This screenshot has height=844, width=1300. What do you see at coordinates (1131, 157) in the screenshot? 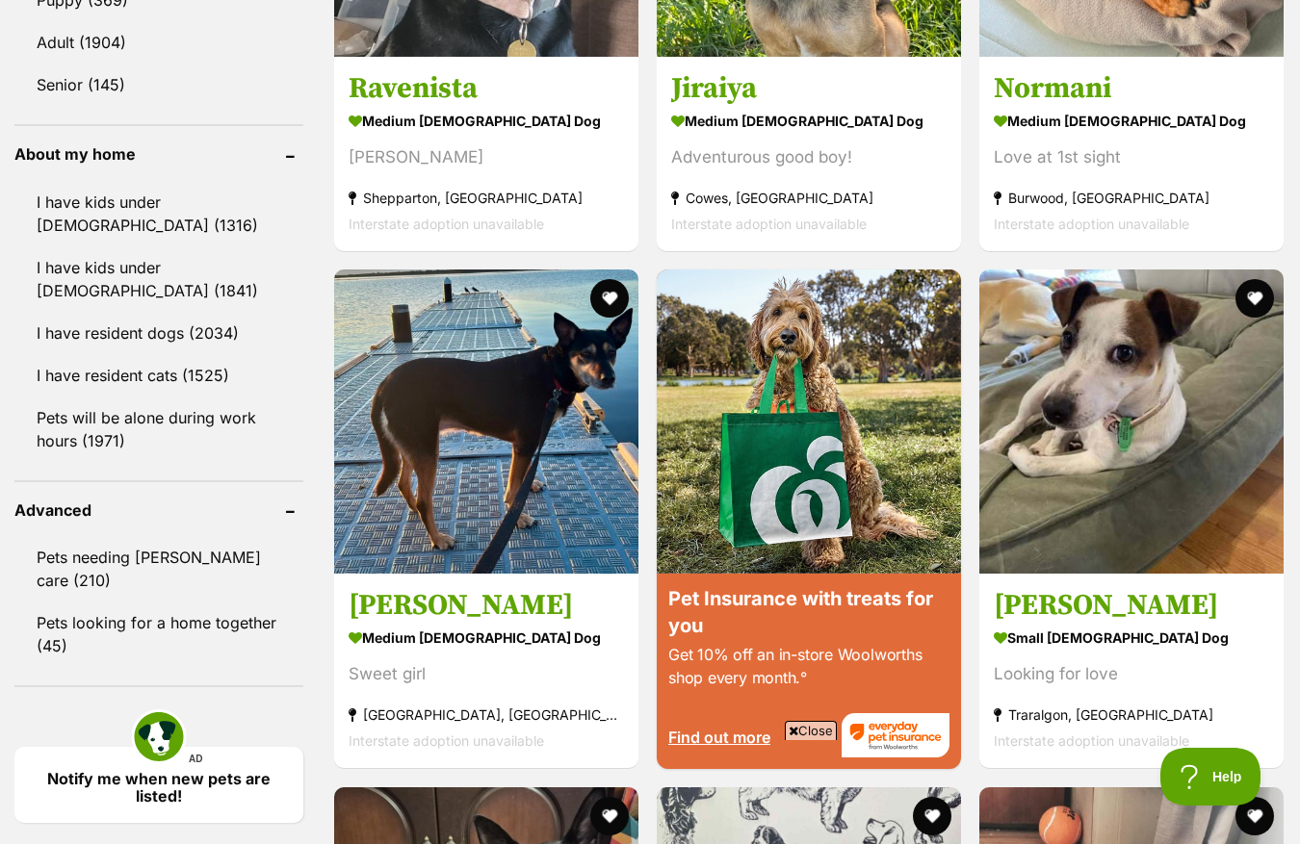
I see `div: Love at 1st sight` at bounding box center [1131, 157].